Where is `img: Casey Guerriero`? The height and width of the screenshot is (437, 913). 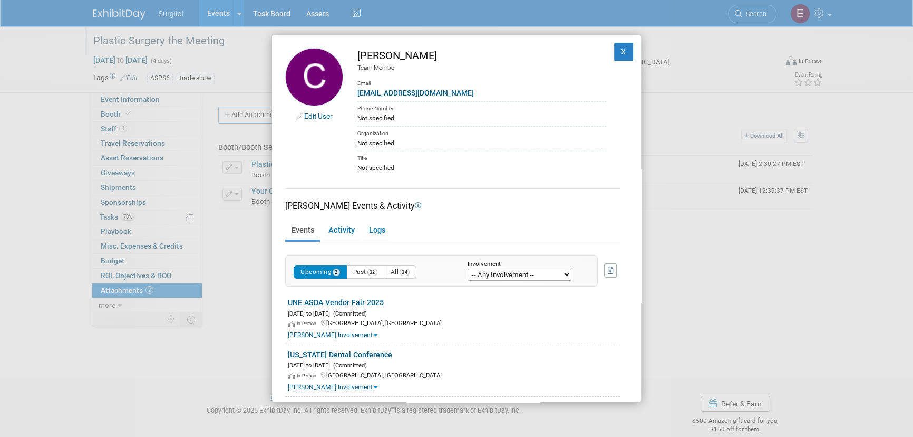
img: Casey Guerriero is located at coordinates (314, 77).